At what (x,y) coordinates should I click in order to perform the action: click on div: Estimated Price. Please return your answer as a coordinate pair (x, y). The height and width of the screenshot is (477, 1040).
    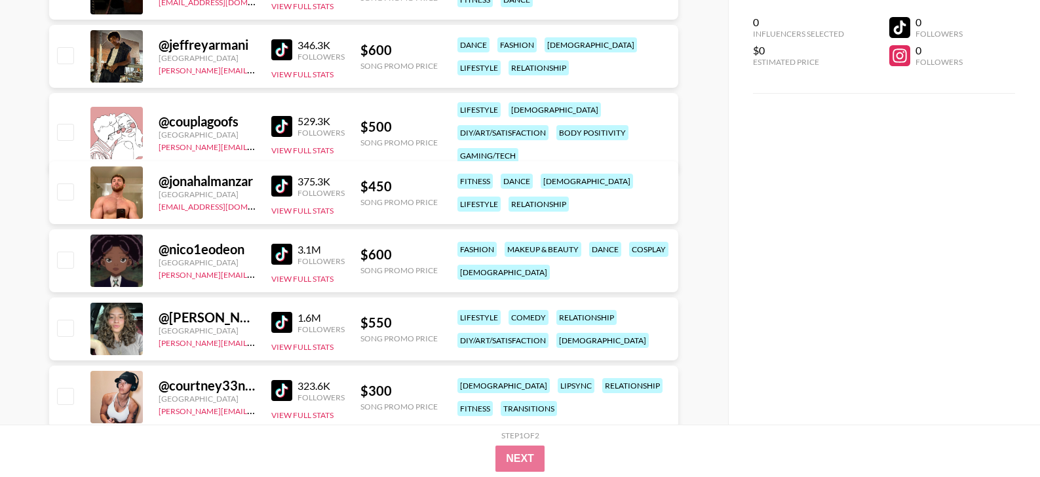
    Looking at the image, I should click on (798, 62).